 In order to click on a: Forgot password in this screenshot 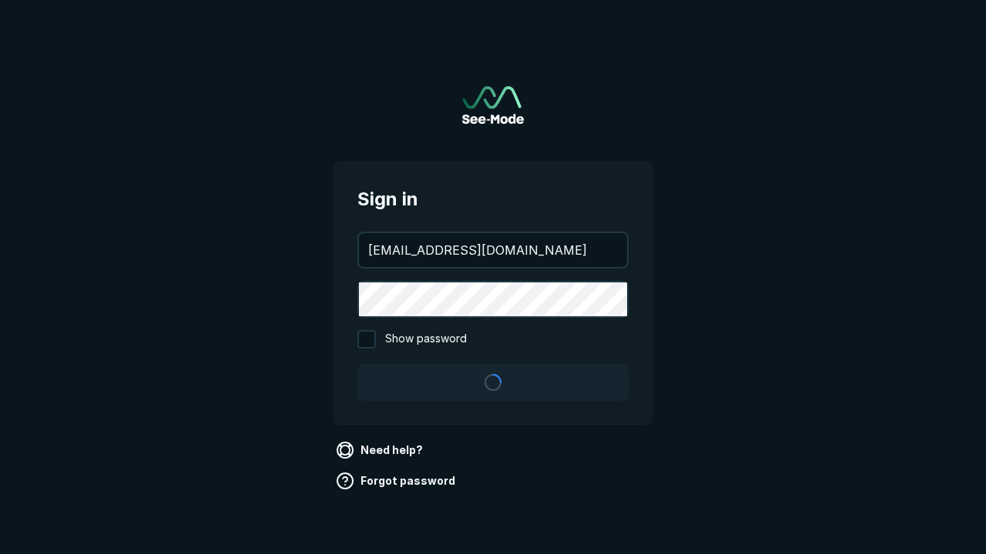, I will do `click(397, 481)`.